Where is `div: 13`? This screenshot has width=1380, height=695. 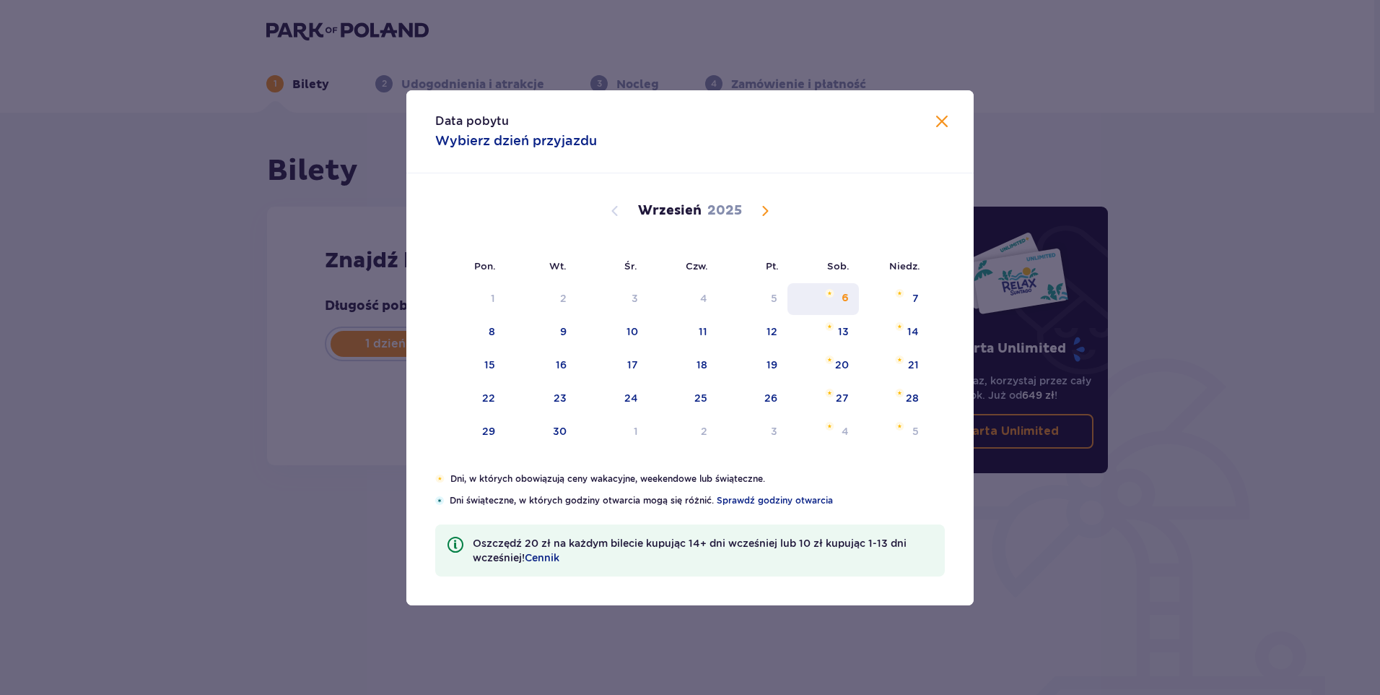
div: 13 is located at coordinates (843, 331).